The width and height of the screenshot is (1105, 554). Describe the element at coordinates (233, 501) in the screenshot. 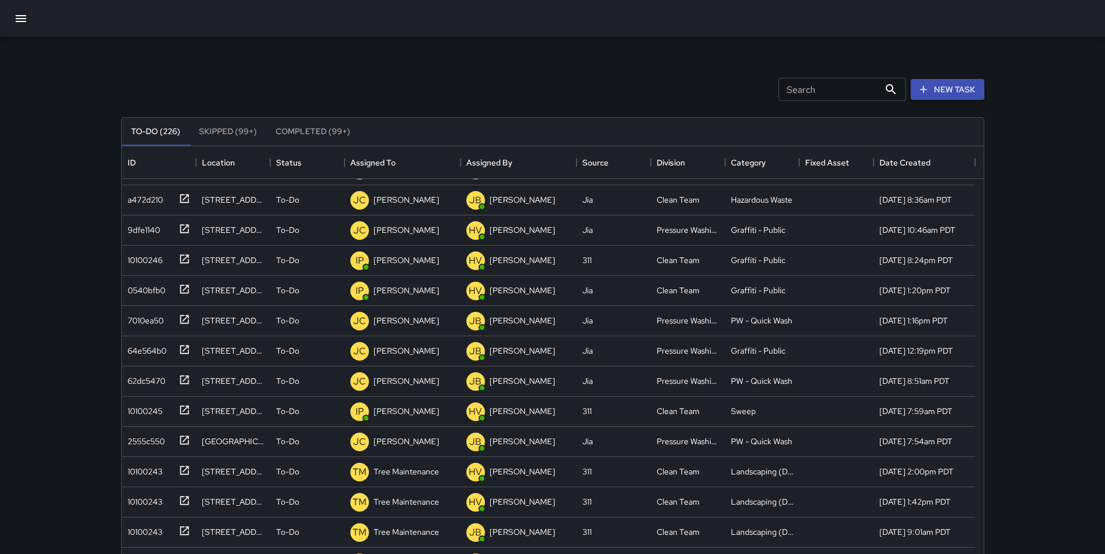

I see `div: 531 Jessie Street` at that location.